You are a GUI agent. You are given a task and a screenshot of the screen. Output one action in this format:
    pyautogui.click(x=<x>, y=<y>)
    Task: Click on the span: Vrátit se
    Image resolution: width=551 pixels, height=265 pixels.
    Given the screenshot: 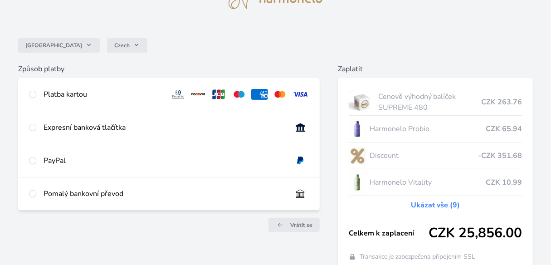 What is the action you would take?
    pyautogui.click(x=301, y=225)
    